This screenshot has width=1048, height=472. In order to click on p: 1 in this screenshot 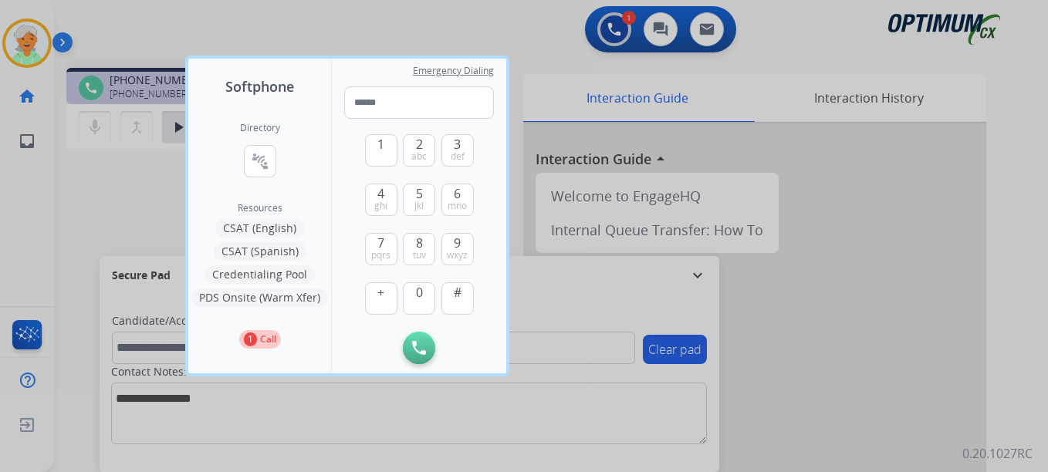, I will do `click(250, 340)`.